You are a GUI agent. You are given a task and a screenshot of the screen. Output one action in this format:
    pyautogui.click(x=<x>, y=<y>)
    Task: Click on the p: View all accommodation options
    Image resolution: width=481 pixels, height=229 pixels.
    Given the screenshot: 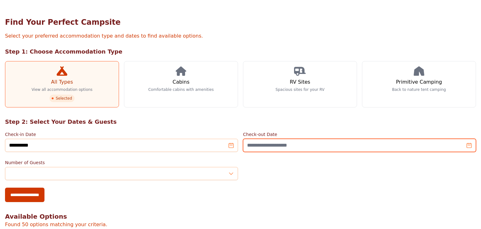 What is the action you would take?
    pyautogui.click(x=62, y=90)
    